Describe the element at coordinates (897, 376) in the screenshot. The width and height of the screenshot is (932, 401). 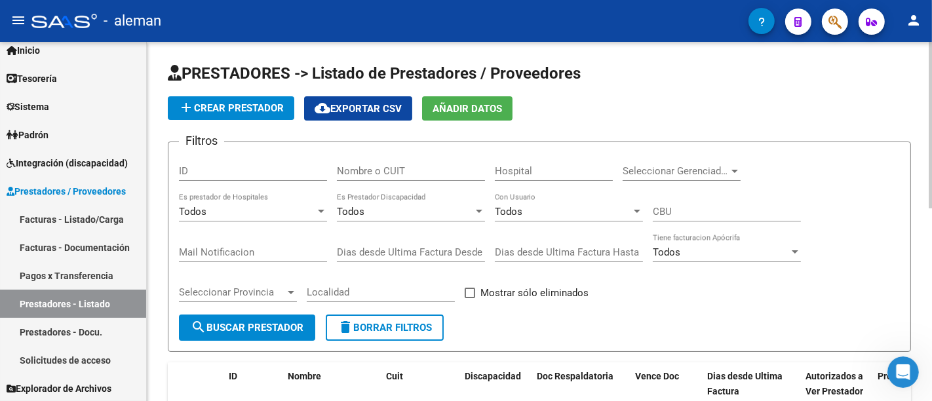
I see `span: Provincia` at that location.